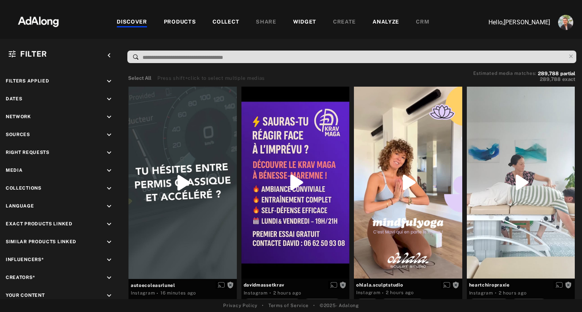 The image size is (582, 312). Describe the element at coordinates (226, 22) in the screenshot. I see `div: COLLECT` at that location.